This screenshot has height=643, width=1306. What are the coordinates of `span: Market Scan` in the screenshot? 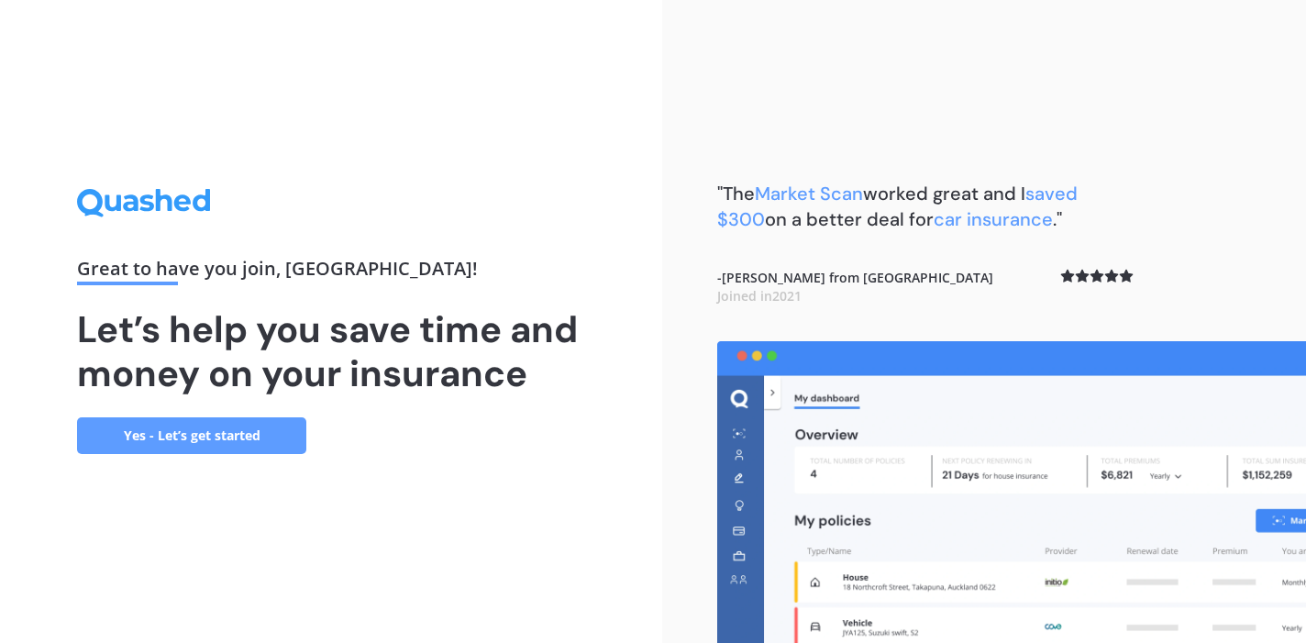 It's located at (809, 193).